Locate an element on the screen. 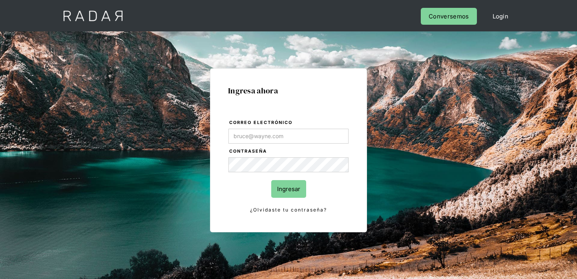 The image size is (577, 279). label: Contraseña is located at coordinates (289, 152).